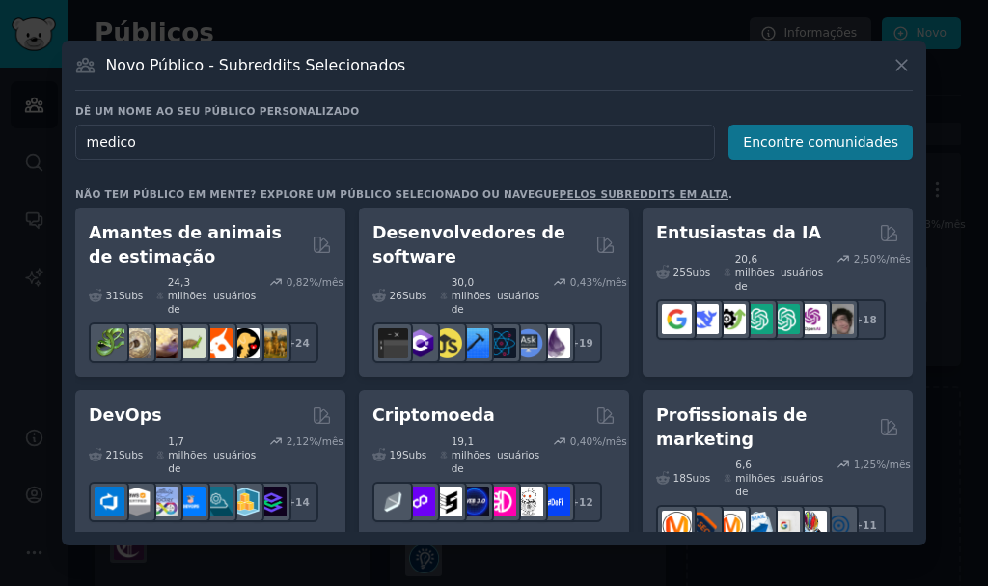 The width and height of the screenshot is (988, 586). What do you see at coordinates (501, 501) in the screenshot?
I see `img: defiblockchain` at bounding box center [501, 501].